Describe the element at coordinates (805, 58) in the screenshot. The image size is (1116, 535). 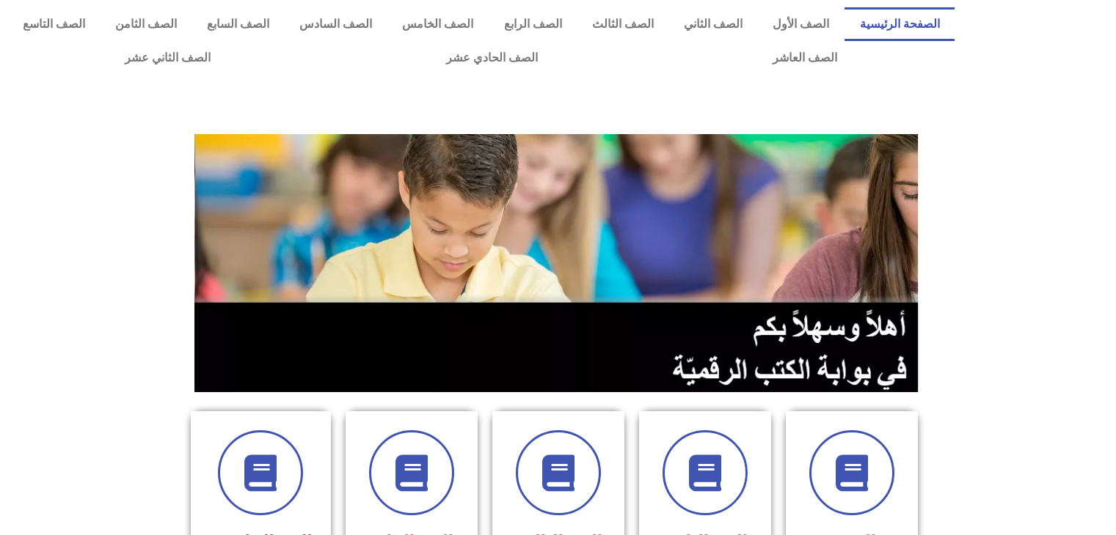
I see `a: الصف العاشر` at that location.